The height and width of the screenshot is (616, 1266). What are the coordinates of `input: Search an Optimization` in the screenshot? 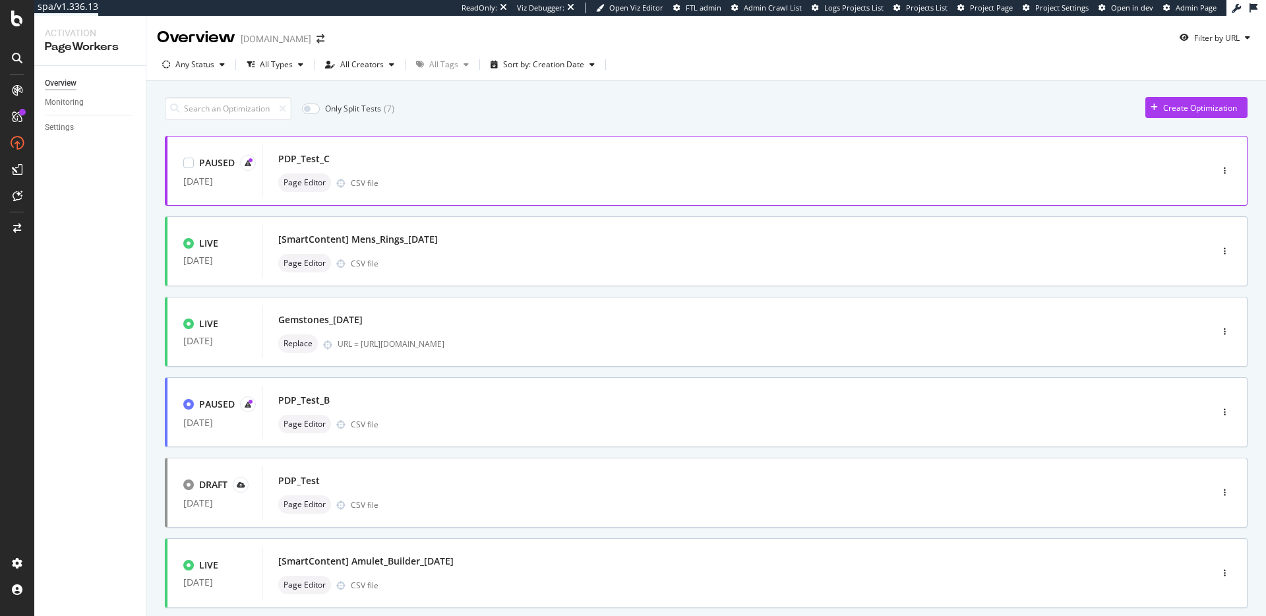 It's located at (228, 108).